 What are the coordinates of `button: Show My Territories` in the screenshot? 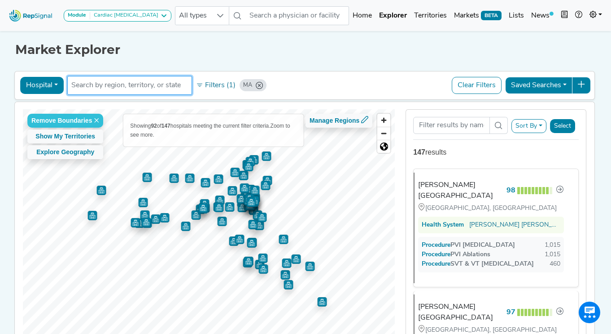 It's located at (65, 136).